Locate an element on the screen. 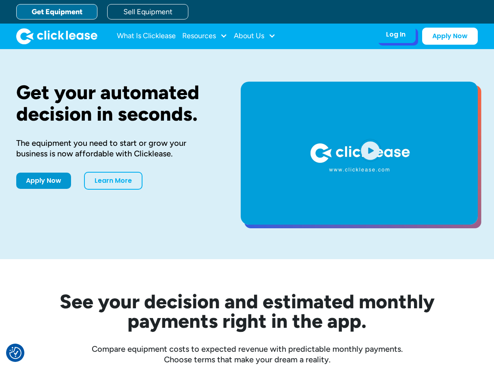 The height and width of the screenshot is (368, 494). a: open lightbox is located at coordinates (359, 153).